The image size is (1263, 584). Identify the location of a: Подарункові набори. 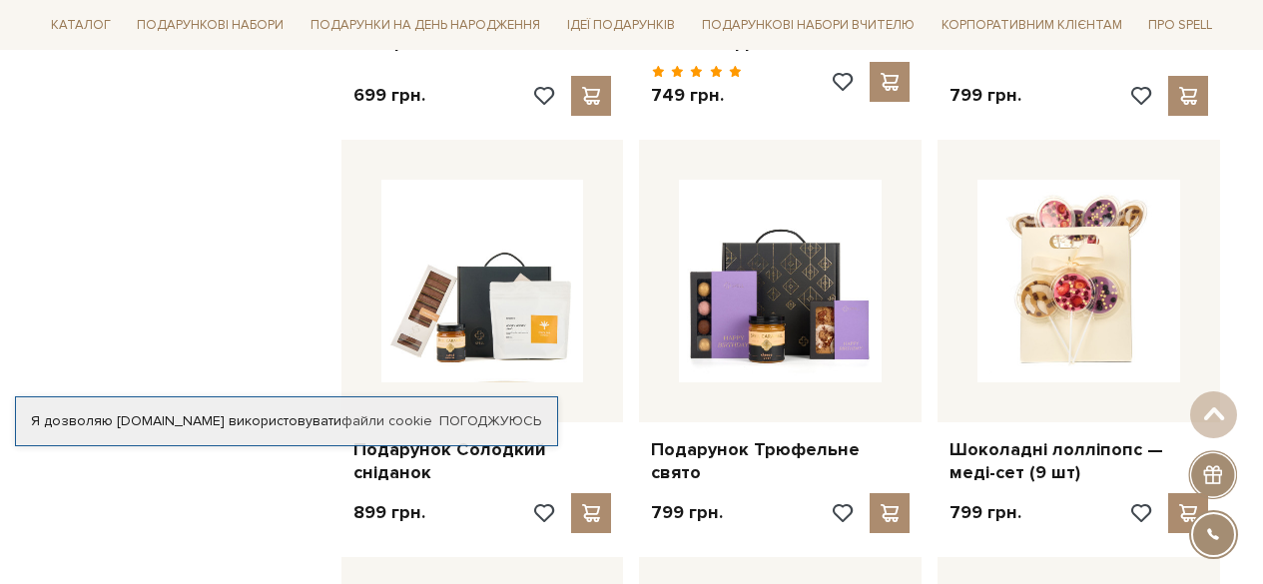
(210, 25).